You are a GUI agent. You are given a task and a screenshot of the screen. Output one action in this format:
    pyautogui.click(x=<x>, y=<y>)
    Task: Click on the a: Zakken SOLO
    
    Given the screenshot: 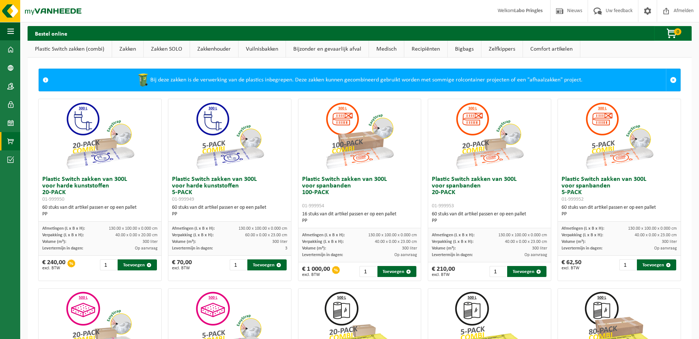 What is the action you would take?
    pyautogui.click(x=166, y=49)
    